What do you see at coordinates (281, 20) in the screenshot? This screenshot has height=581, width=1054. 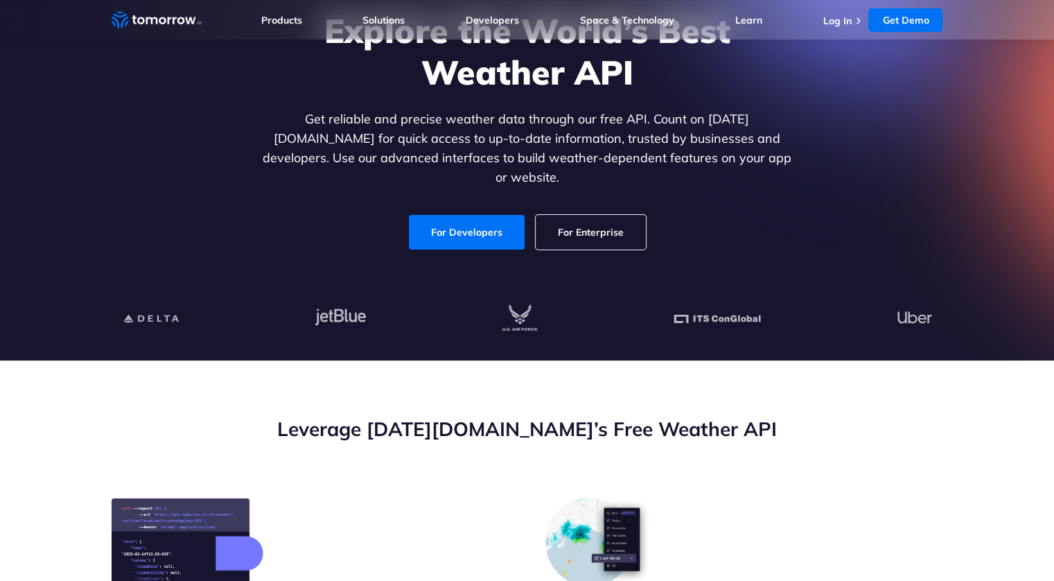 I see `a: Products` at bounding box center [281, 20].